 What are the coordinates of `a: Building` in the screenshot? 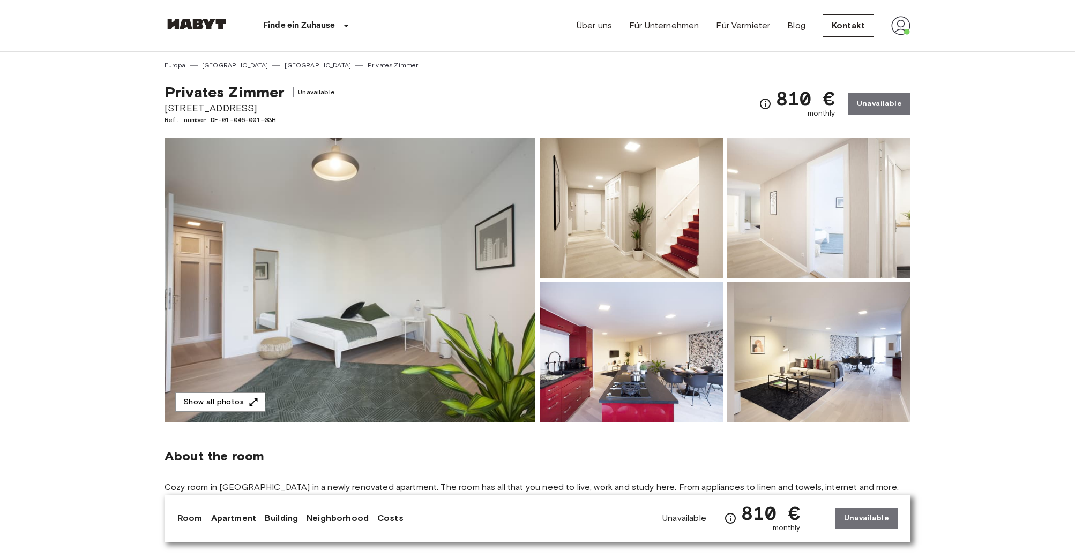 It's located at (281, 519).